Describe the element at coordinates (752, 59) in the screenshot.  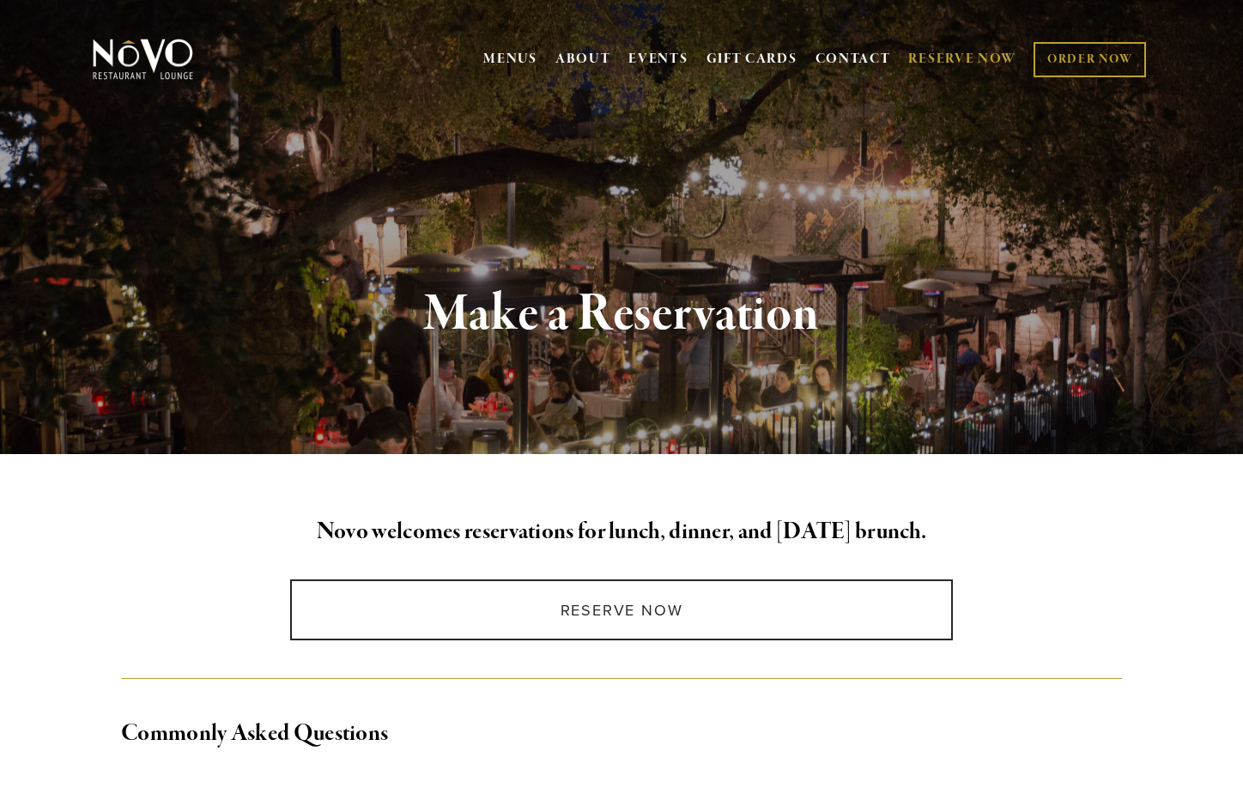
I see `a: GIFT CARDS` at that location.